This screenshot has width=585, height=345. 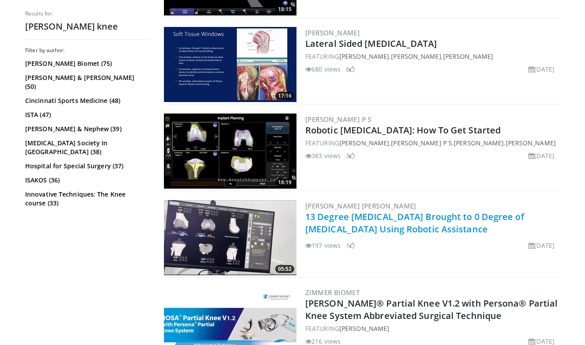 What do you see at coordinates (332, 293) in the screenshot?
I see `a: Zimmer Biomet` at bounding box center [332, 293].